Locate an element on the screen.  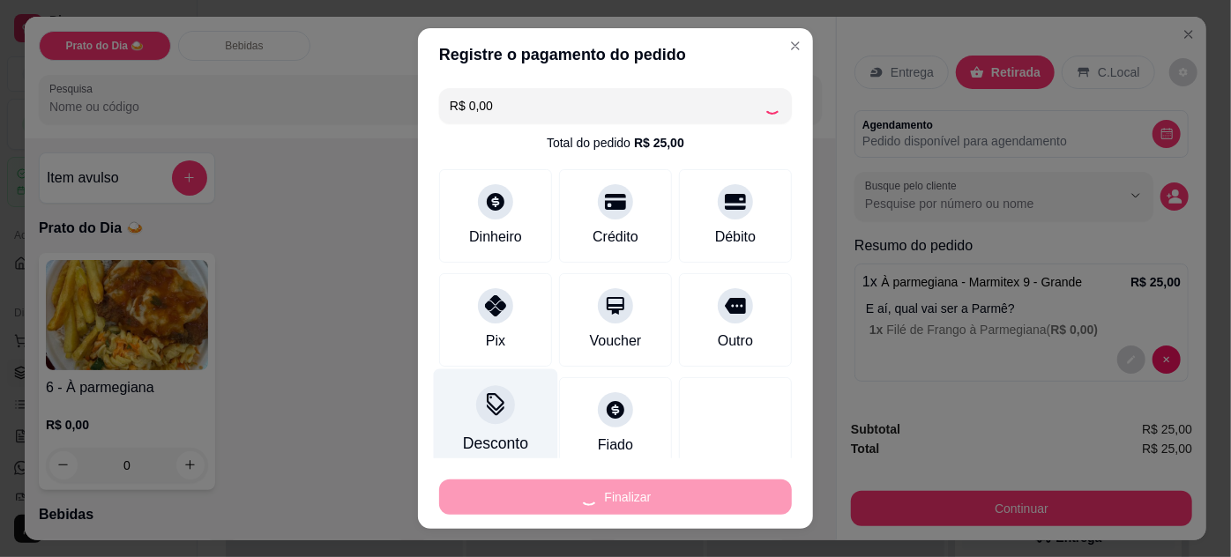
div: Fiado is located at coordinates (615, 445).